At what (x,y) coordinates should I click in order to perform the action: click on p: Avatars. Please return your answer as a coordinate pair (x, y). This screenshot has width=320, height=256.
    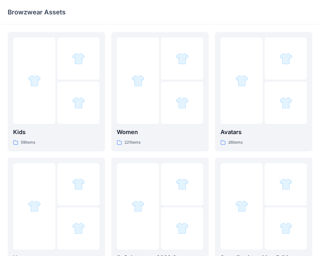
    Looking at the image, I should click on (264, 132).